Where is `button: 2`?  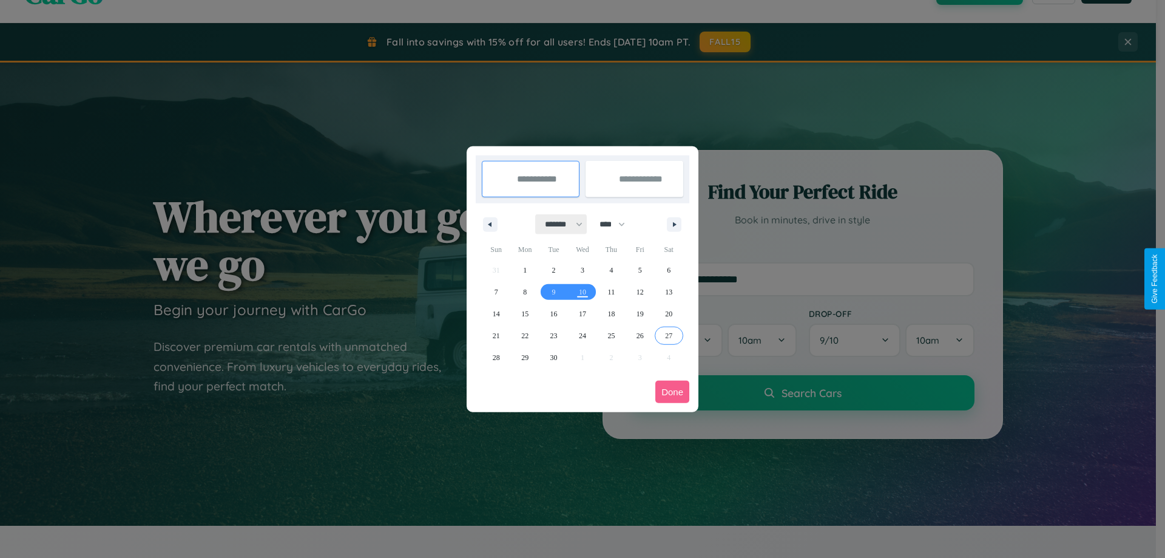 button: 2 is located at coordinates (553, 270).